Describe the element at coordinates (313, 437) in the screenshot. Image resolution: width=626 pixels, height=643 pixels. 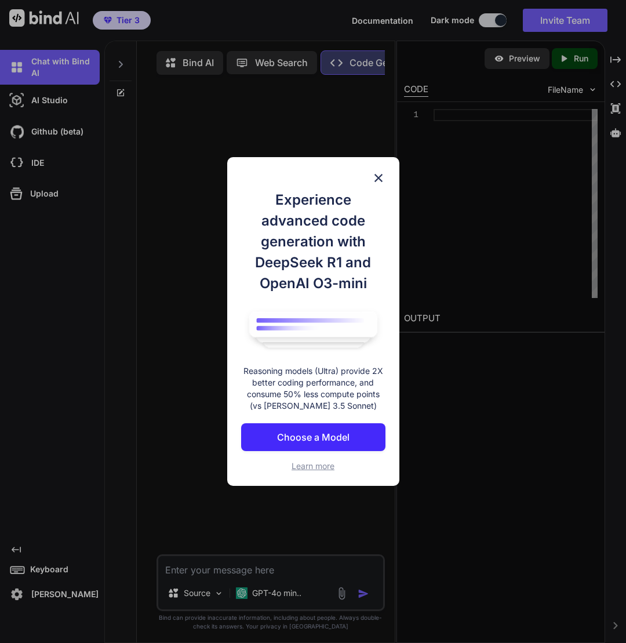
I see `p: Choose a Model` at that location.